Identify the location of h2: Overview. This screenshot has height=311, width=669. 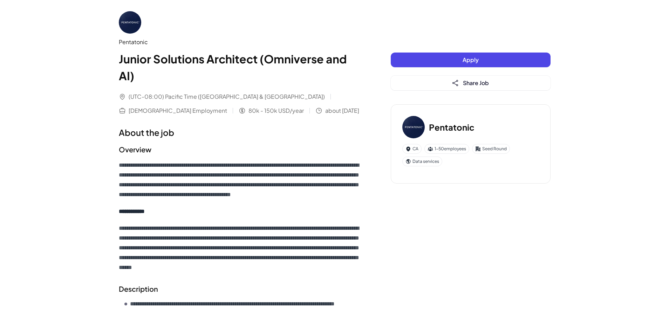
(241, 150).